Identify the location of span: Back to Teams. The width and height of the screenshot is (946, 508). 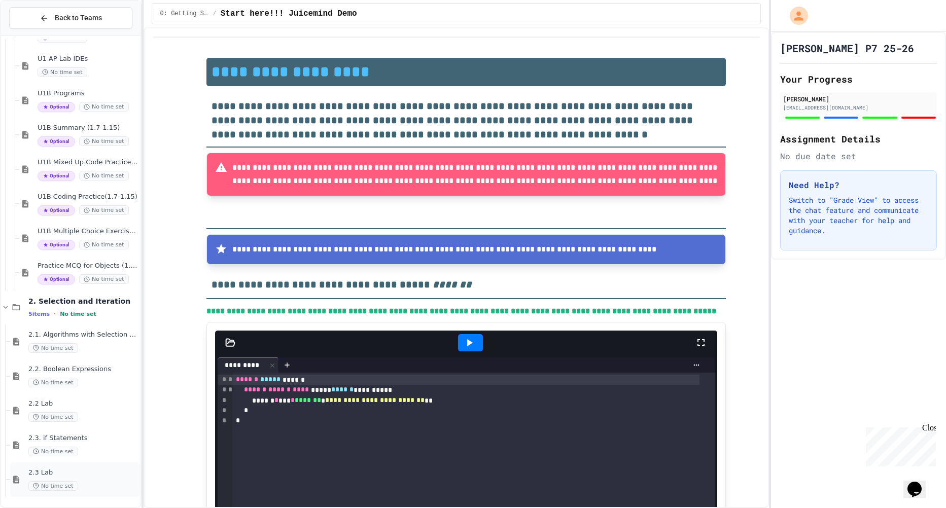
(78, 18).